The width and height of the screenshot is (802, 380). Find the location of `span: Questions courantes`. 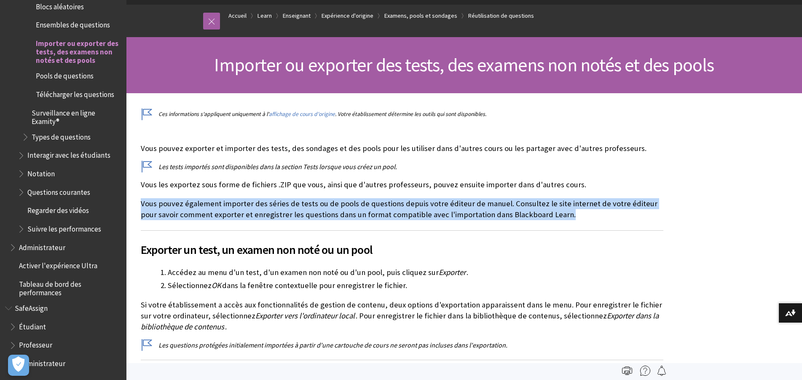

span: Questions courantes is located at coordinates (59, 191).